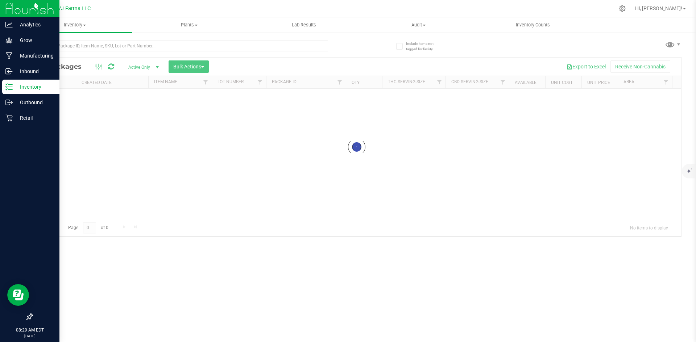 This screenshot has height=342, width=696. Describe the element at coordinates (304, 25) in the screenshot. I see `span: Lab Results` at that location.